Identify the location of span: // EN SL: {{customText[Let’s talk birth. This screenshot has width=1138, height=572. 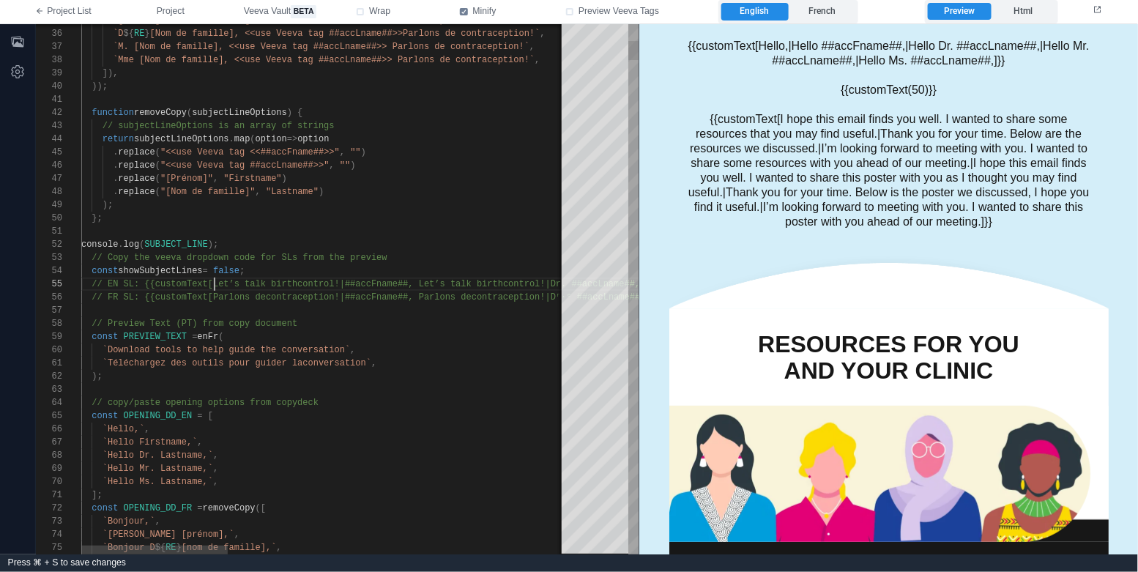
(194, 284).